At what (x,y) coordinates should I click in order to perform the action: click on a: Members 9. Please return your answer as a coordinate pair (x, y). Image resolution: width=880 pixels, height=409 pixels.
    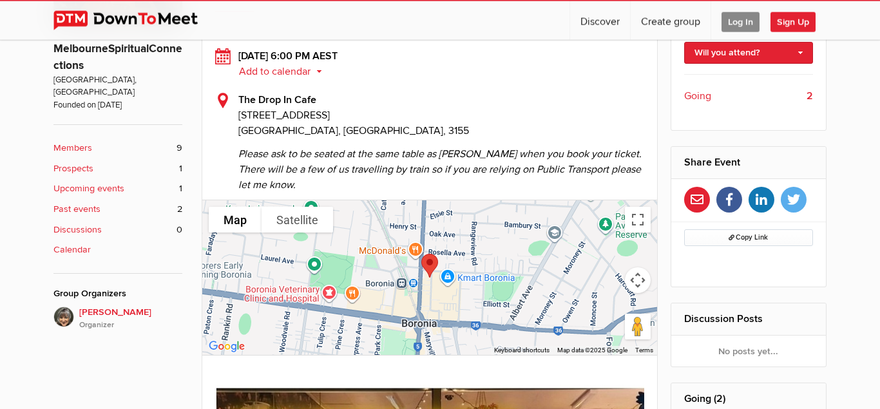
    Looking at the image, I should click on (118, 148).